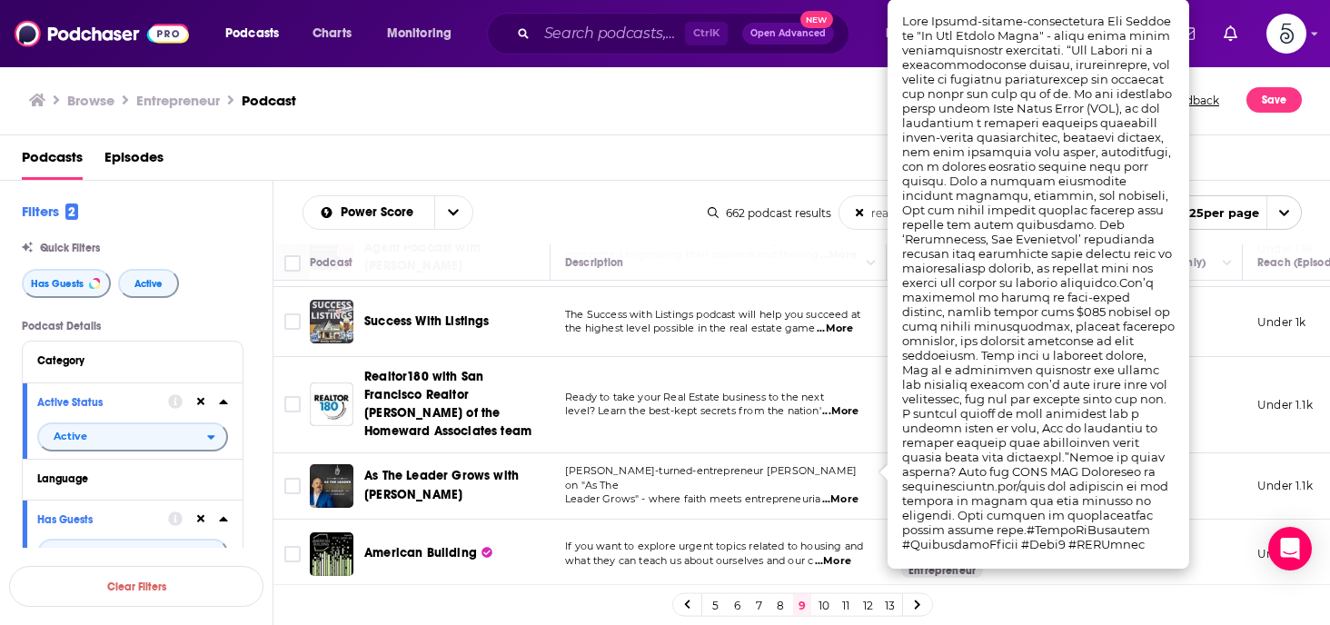  What do you see at coordinates (57, 283) in the screenshot?
I see `span: Has Guests` at bounding box center [57, 283].